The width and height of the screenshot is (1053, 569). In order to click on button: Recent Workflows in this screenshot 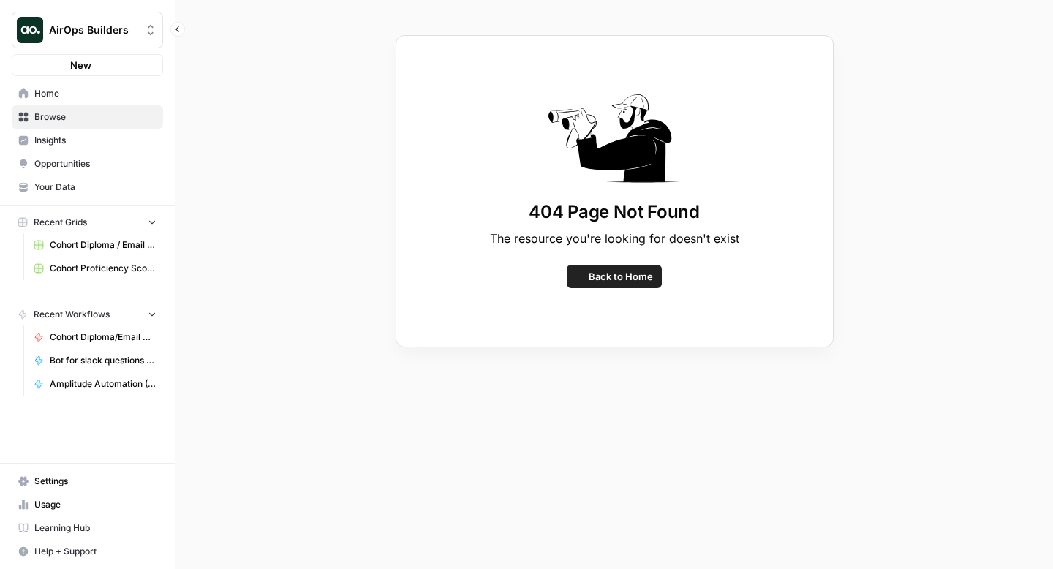, I will do `click(87, 315)`.